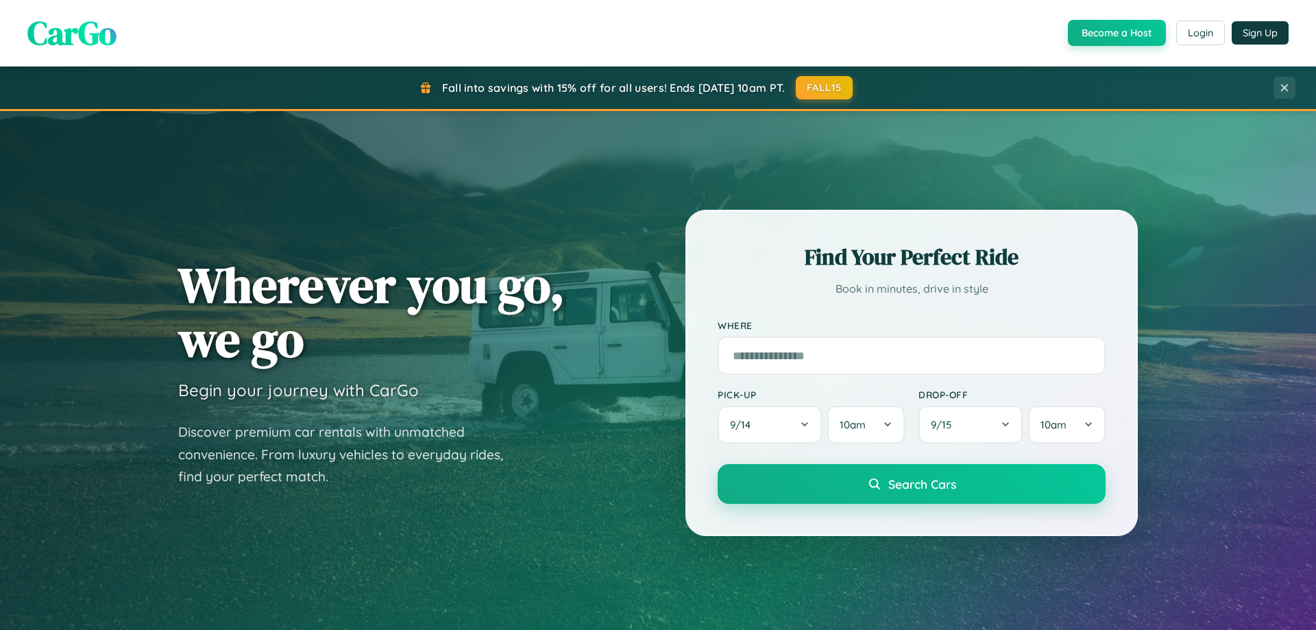 This screenshot has width=1316, height=630. What do you see at coordinates (770, 424) in the screenshot?
I see `button: 9/14` at bounding box center [770, 424].